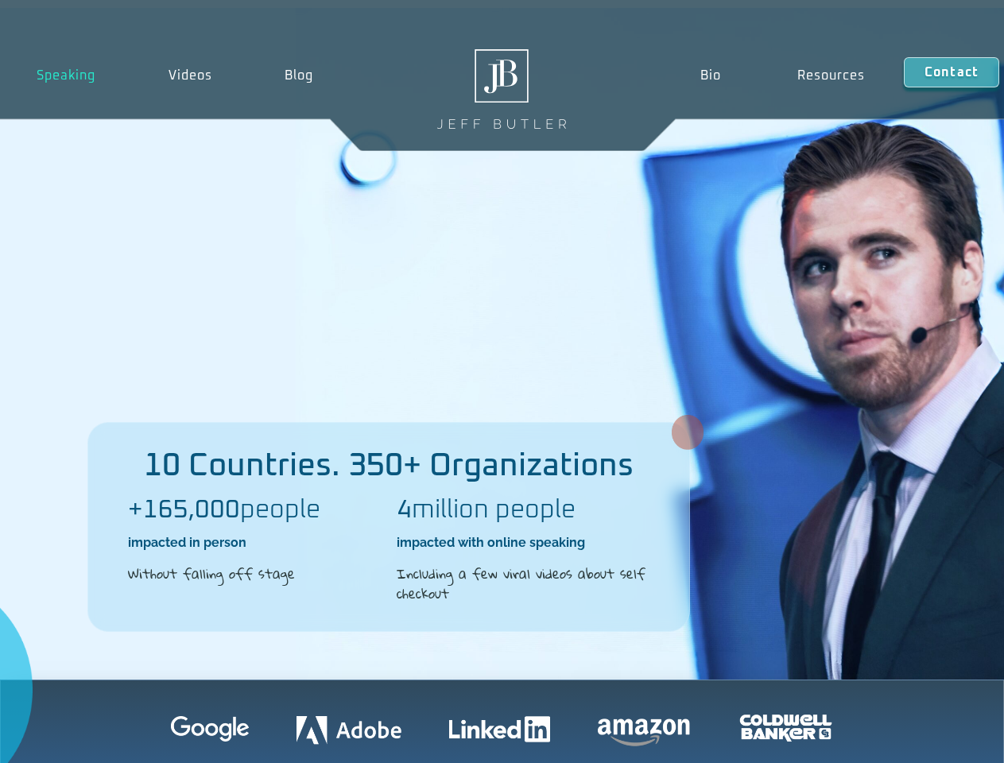 This screenshot has width=1004, height=763. What do you see at coordinates (831, 76) in the screenshot?
I see `a: Resources` at bounding box center [831, 76].